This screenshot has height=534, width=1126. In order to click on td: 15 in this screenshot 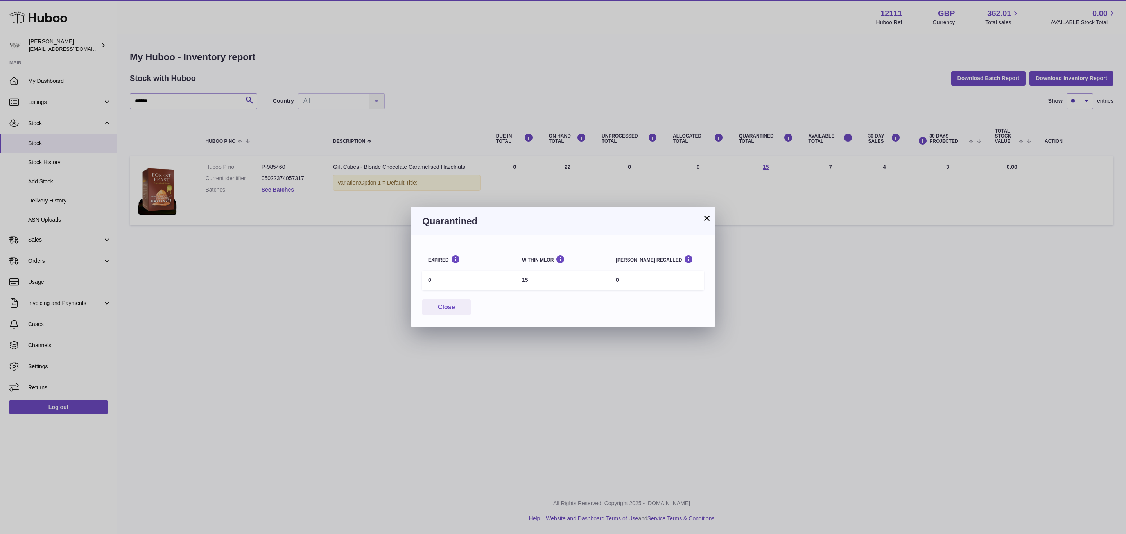, I will do `click(563, 280)`.